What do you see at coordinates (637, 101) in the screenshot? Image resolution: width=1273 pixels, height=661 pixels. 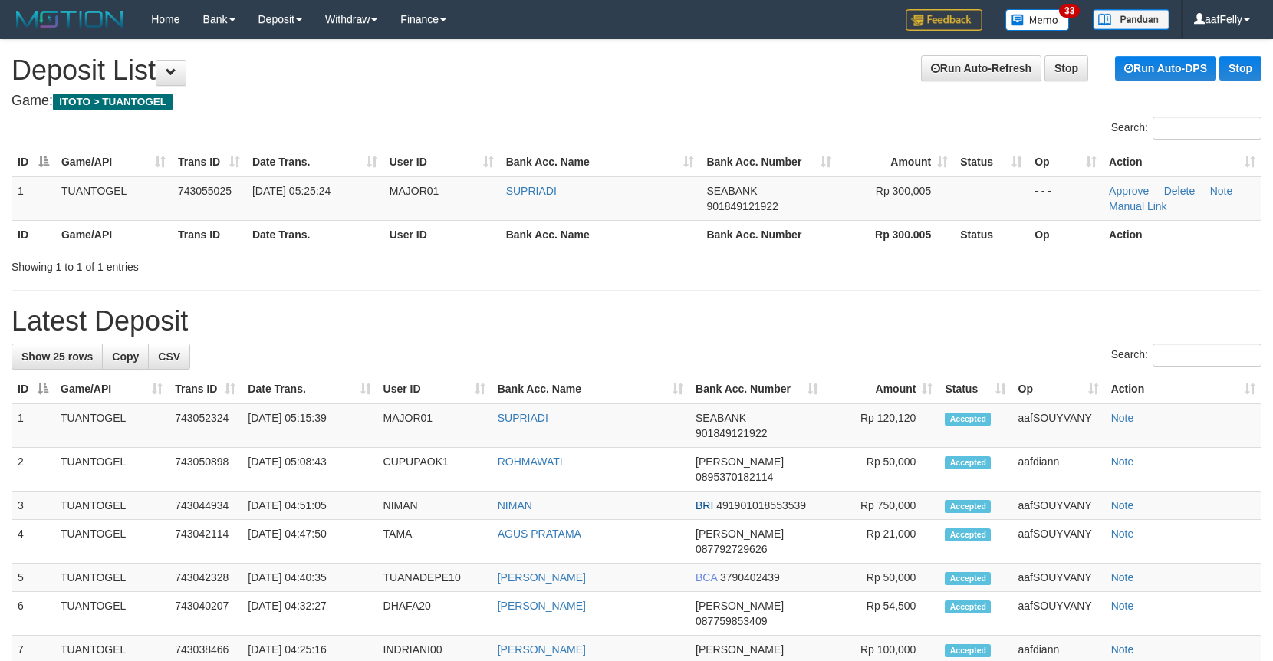 I see `h4: Game:` at bounding box center [637, 101].